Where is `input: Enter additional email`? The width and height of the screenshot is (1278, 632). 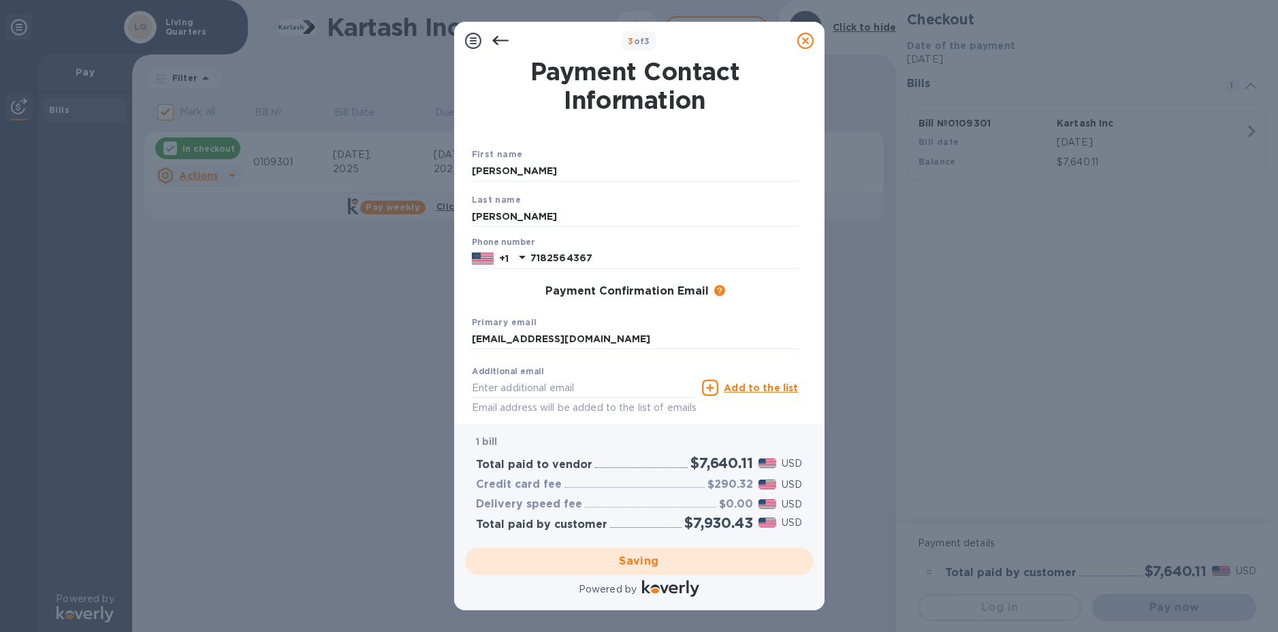 input: Enter additional email is located at coordinates (584, 388).